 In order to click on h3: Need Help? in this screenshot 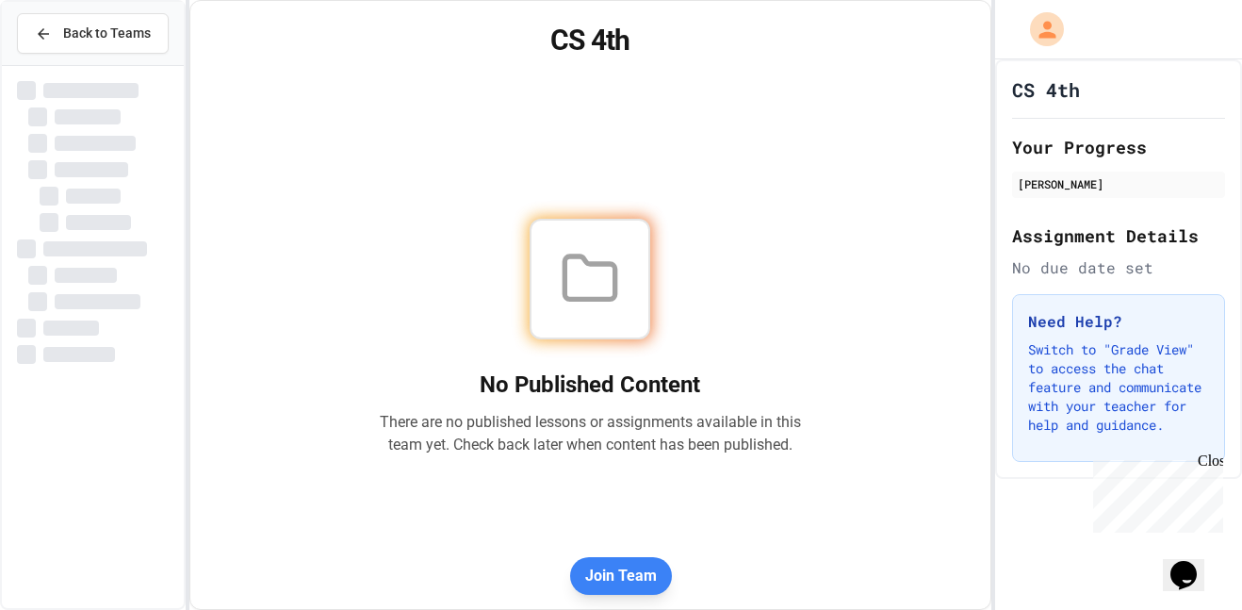, I will do `click(1118, 321)`.